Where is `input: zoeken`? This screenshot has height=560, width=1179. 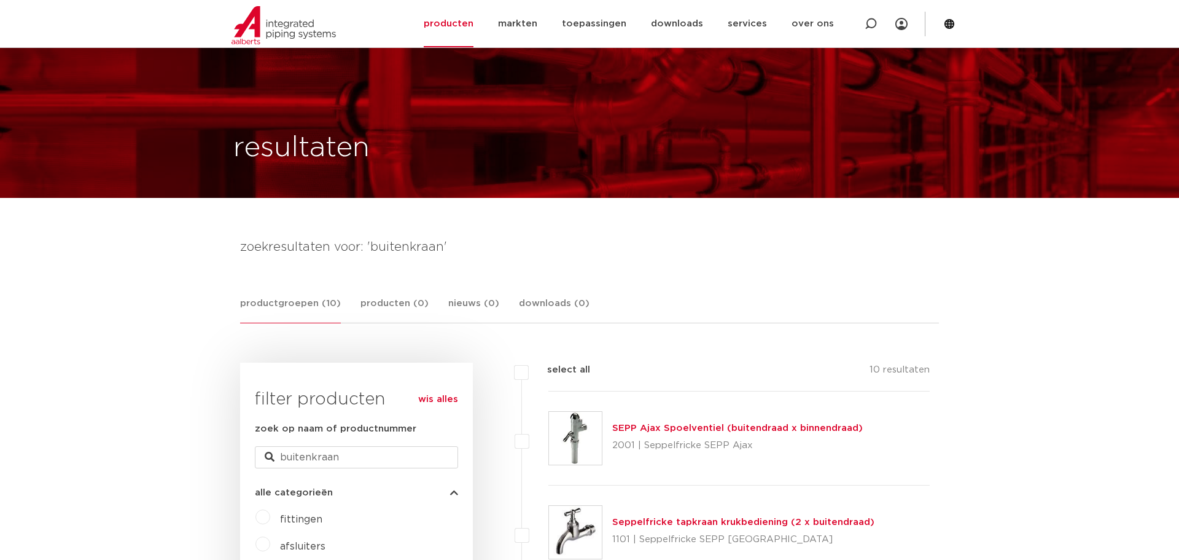 input: zoeken is located at coordinates (356, 457).